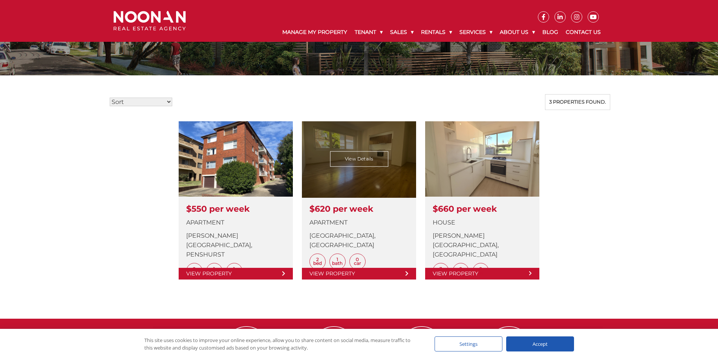  Describe the element at coordinates (583, 32) in the screenshot. I see `a: Contact Us` at that location.